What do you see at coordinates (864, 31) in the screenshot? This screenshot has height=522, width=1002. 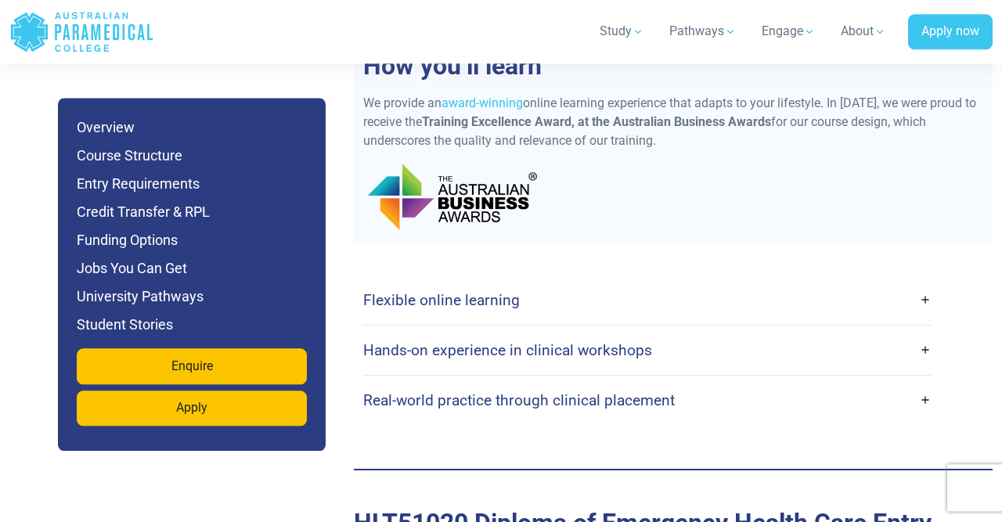 I see `a: About` at bounding box center [864, 31].